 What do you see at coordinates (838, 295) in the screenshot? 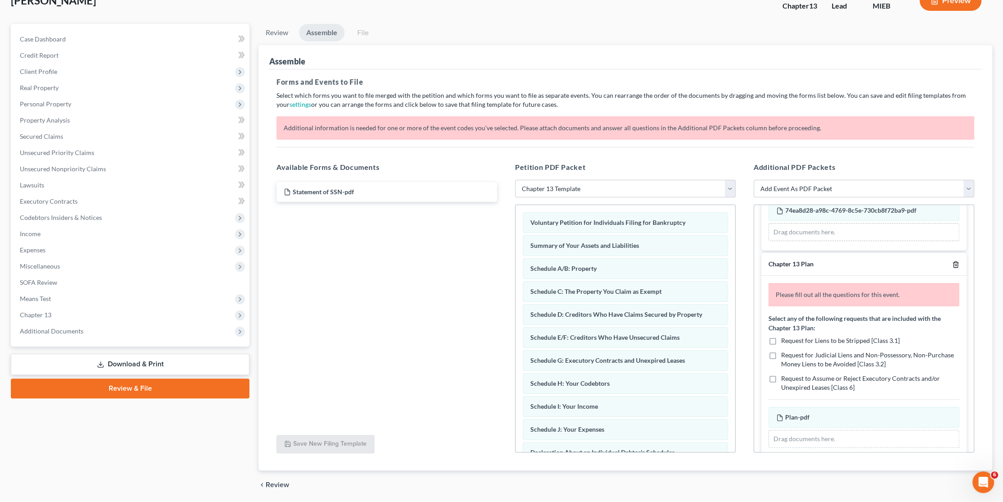
I see `span: Please fill out all the questions for this event.` at bounding box center [838, 295].